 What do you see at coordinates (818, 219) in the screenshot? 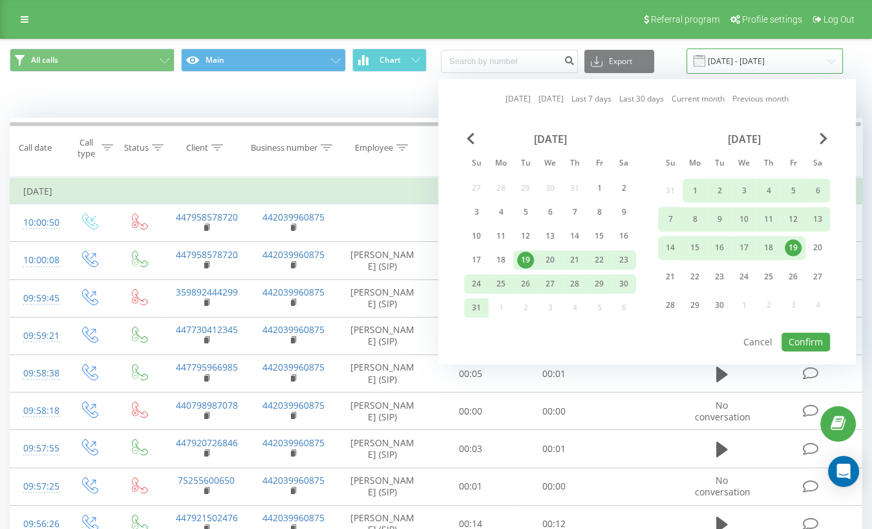
I see `div: Sat Sep 13, 2025` at bounding box center [818, 219].